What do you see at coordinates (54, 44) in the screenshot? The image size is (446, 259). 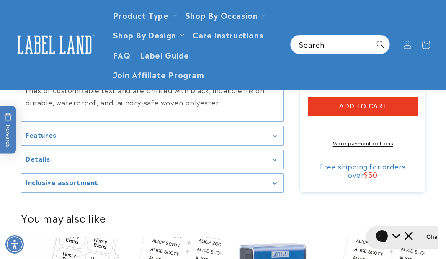 I see `a: Label Land` at bounding box center [54, 44].